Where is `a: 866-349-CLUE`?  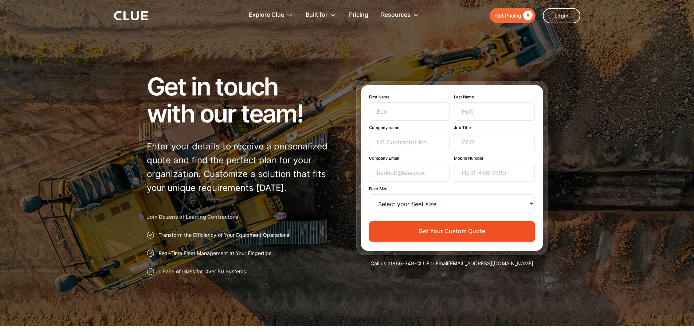
a: 866-349-CLUE is located at coordinates (411, 263).